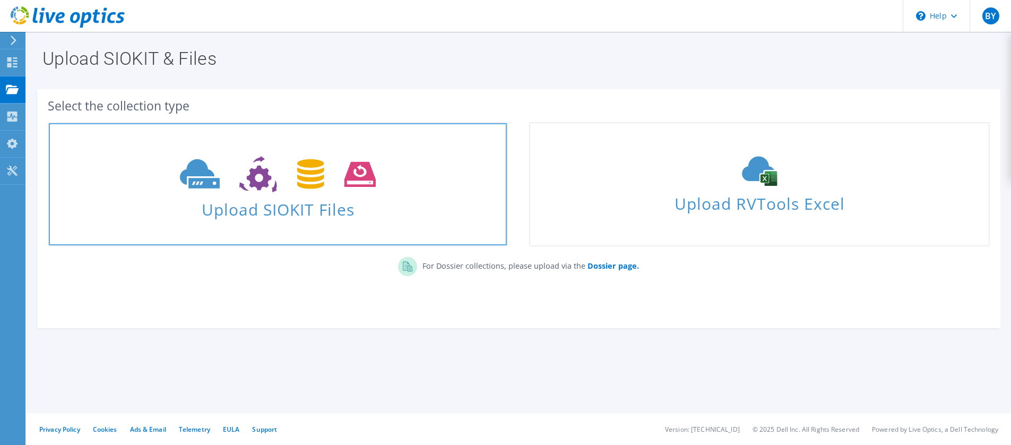 The height and width of the screenshot is (445, 1011). Describe the element at coordinates (528, 264) in the screenshot. I see `p: For Dossier collections, please upload via the` at that location.